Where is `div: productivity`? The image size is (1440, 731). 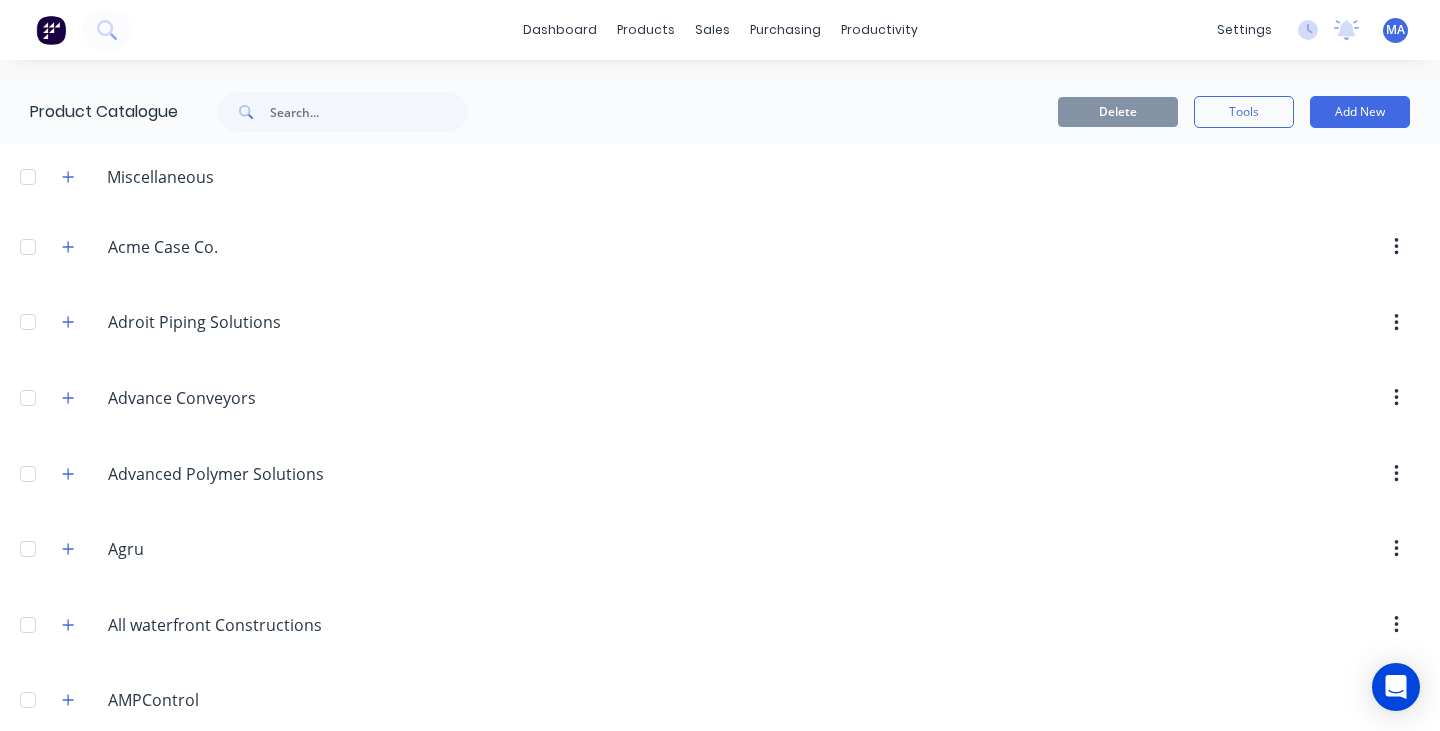
div: productivity is located at coordinates (879, 30).